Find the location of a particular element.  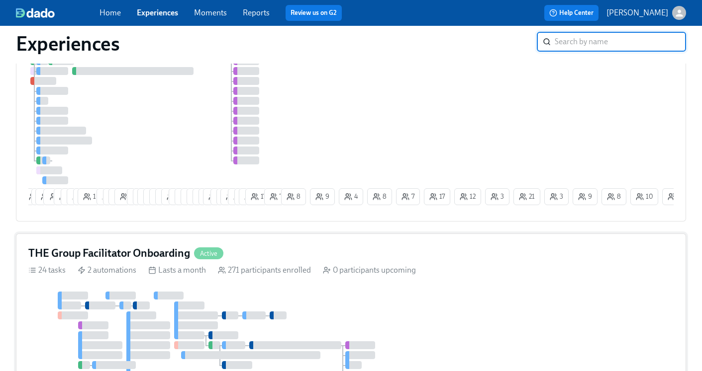

h1: Experiences is located at coordinates (68, 44).